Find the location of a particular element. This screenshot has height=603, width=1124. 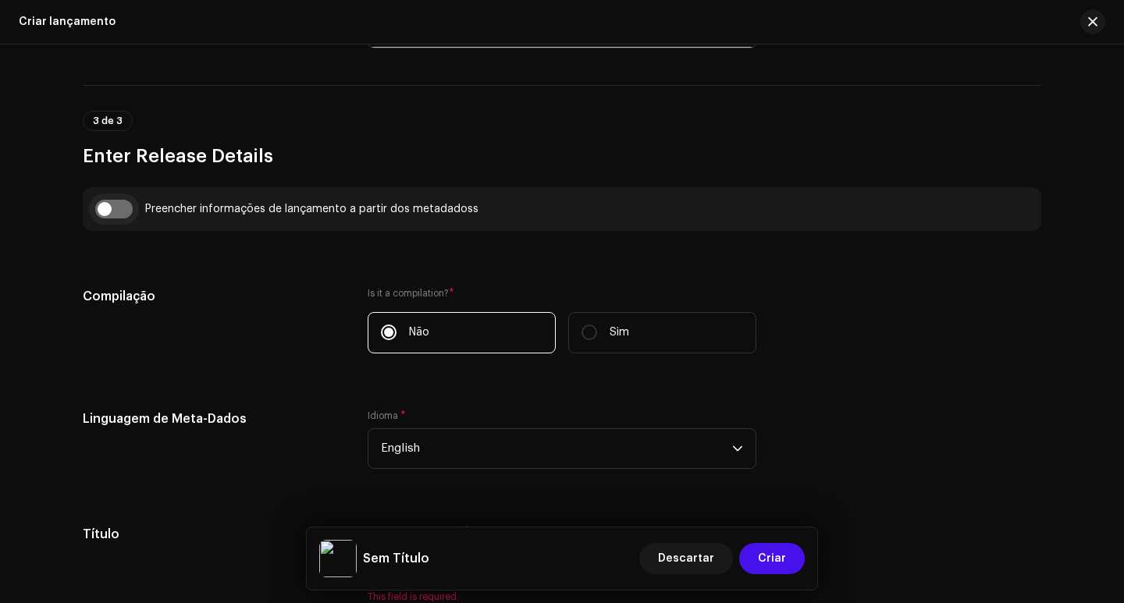

img: d86d49cd-2496-450e-8955-658f35febb98 is located at coordinates (338, 559).